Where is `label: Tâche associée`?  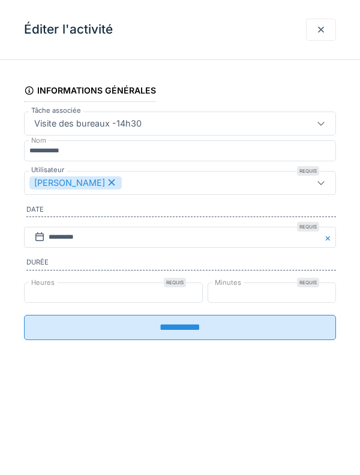 label: Tâche associée is located at coordinates (56, 110).